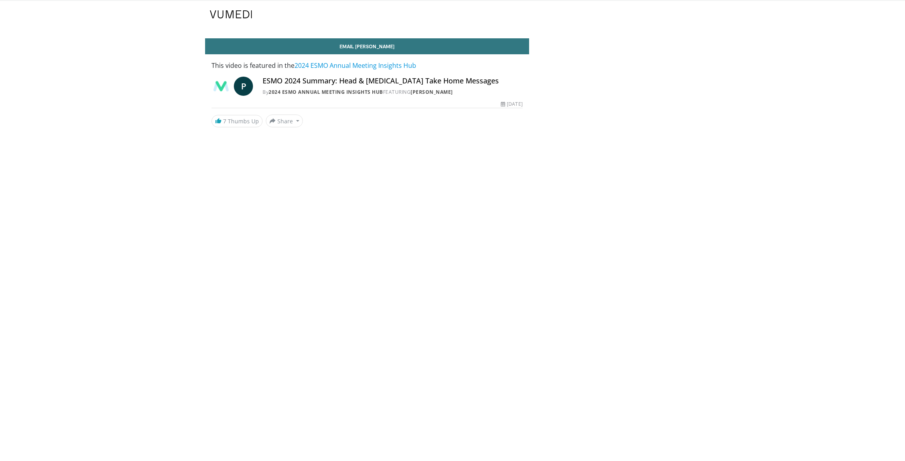  Describe the element at coordinates (284, 121) in the screenshot. I see `button: Share` at that location.